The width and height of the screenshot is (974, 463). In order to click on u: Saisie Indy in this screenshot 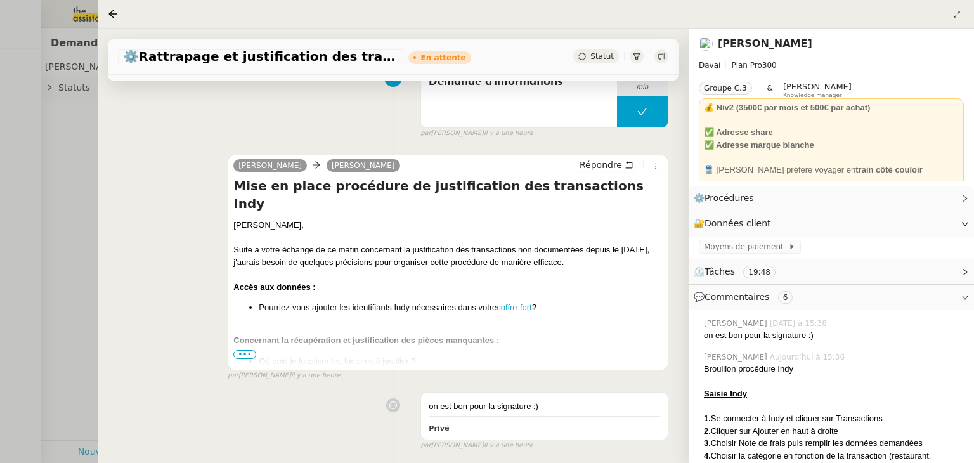, I will do `click(726, 393)`.